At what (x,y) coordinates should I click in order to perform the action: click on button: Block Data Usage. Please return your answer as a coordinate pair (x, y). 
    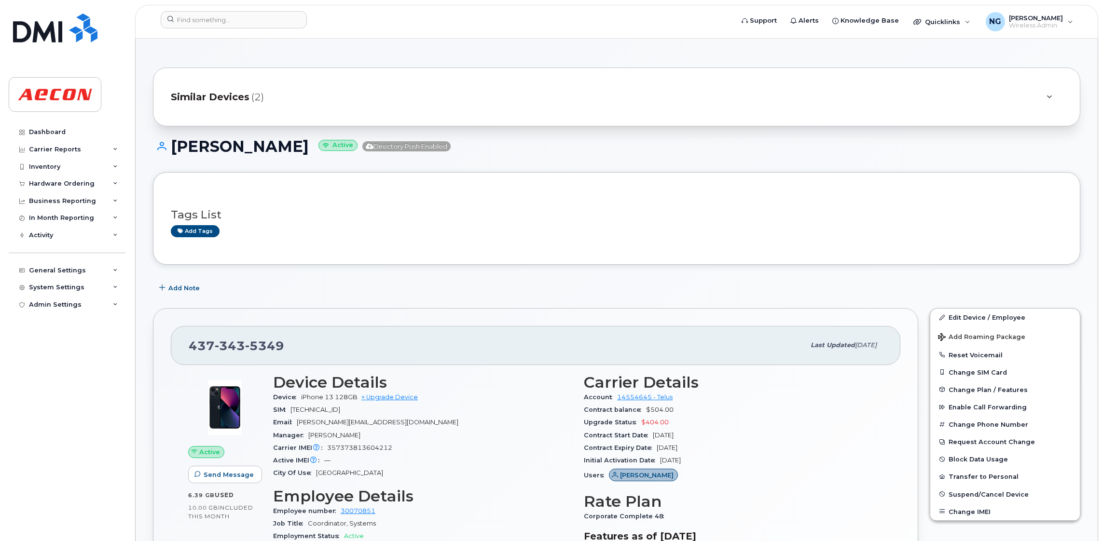
    Looking at the image, I should click on (1005, 459).